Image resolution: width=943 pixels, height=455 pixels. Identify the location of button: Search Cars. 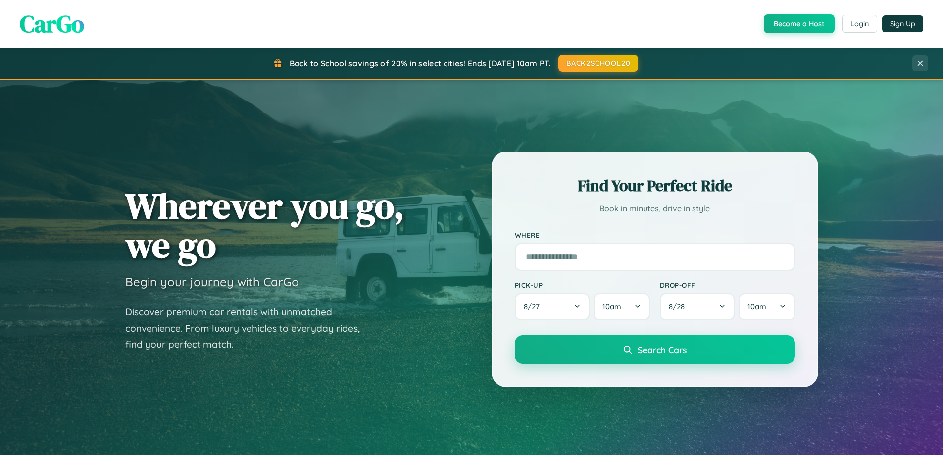
(655, 349).